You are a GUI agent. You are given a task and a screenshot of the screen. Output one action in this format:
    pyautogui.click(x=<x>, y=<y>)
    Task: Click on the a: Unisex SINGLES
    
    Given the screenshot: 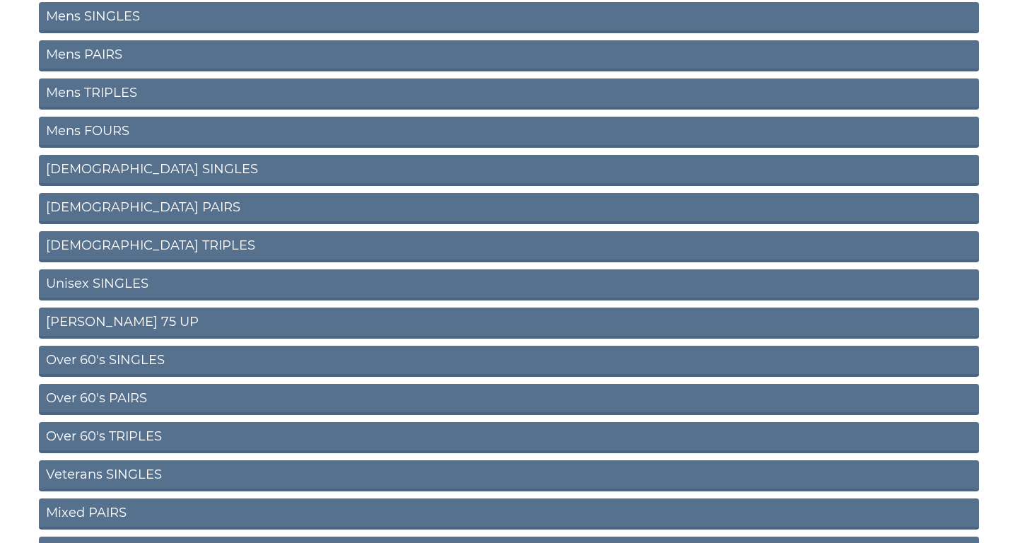 What is the action you would take?
    pyautogui.click(x=509, y=285)
    